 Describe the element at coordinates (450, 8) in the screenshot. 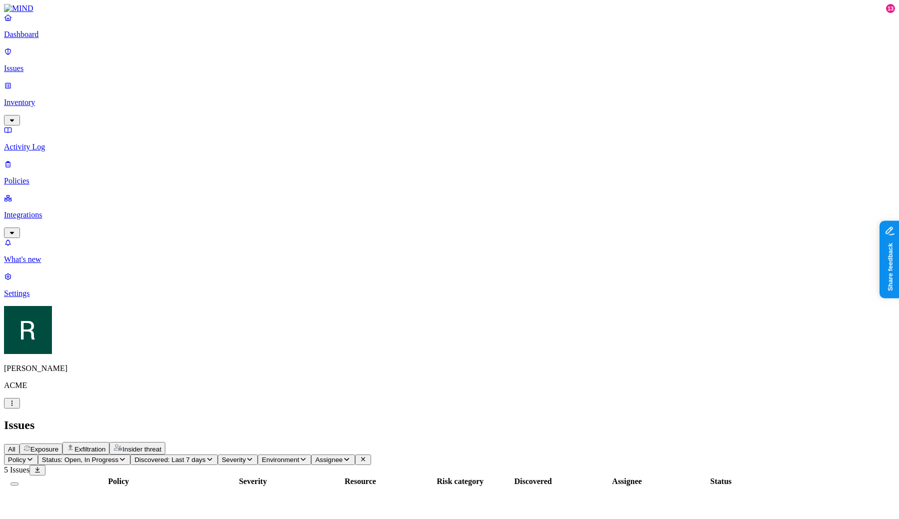

I see `a: MIND` at that location.